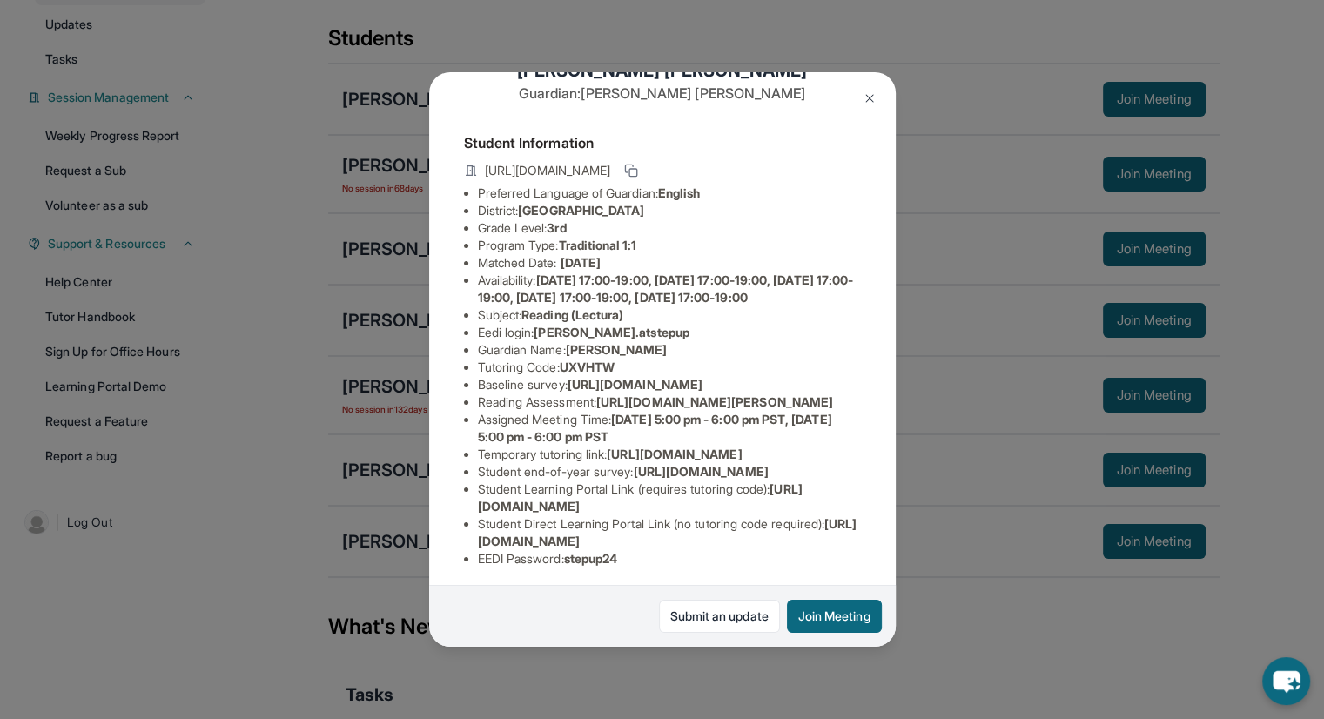 Image resolution: width=1324 pixels, height=719 pixels. I want to click on button: Join Meeting, so click(834, 616).